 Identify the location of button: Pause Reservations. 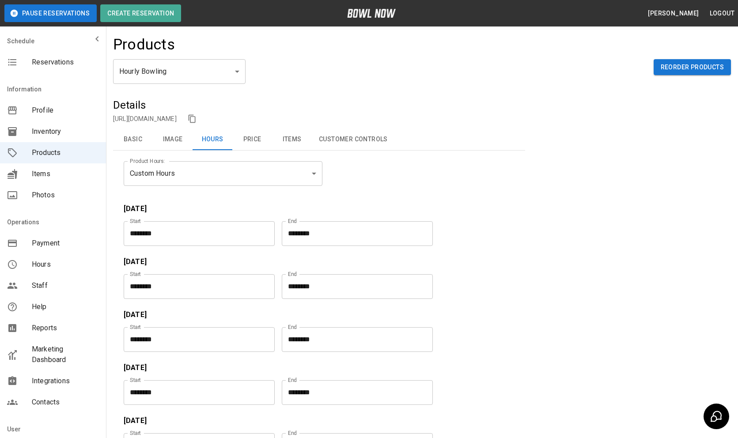
(50, 13).